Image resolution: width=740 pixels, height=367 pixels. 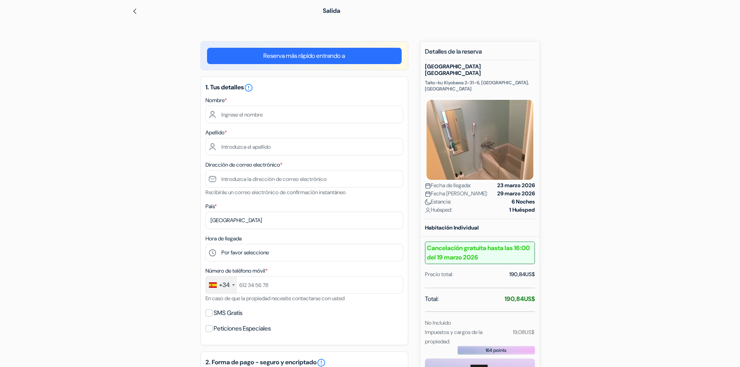 What do you see at coordinates (331, 10) in the screenshot?
I see `span: Salida` at bounding box center [331, 10].